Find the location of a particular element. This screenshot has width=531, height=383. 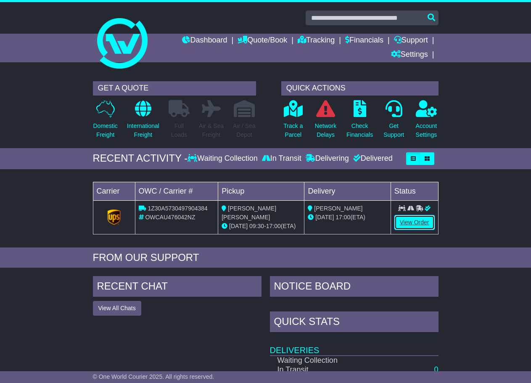

td: Status is located at coordinates (414, 191).